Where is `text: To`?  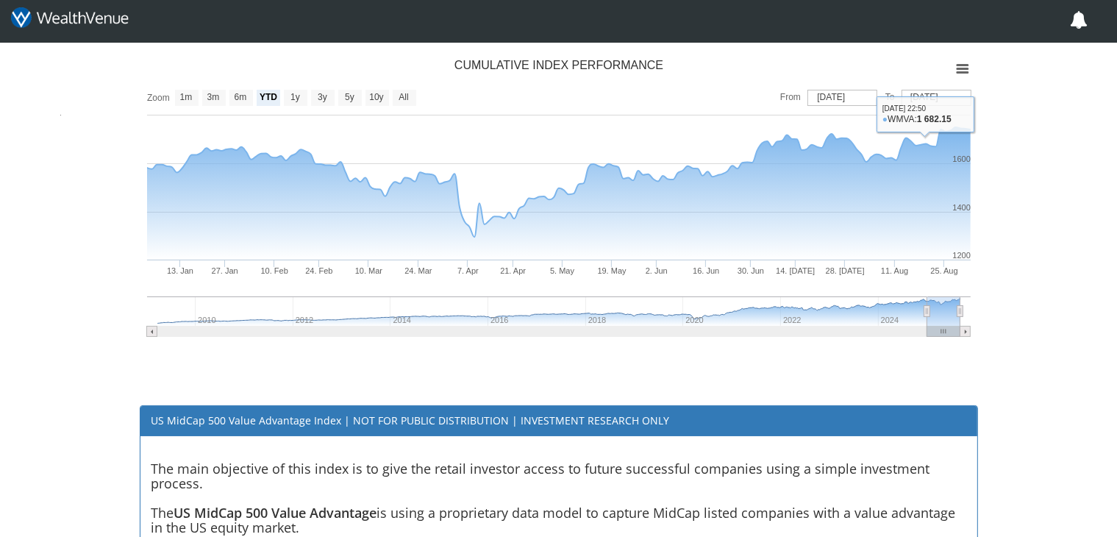 text: To is located at coordinates (890, 97).